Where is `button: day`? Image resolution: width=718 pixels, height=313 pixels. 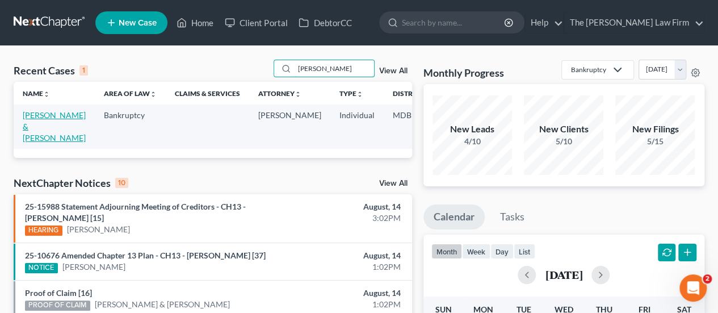
button: day is located at coordinates (502, 251).